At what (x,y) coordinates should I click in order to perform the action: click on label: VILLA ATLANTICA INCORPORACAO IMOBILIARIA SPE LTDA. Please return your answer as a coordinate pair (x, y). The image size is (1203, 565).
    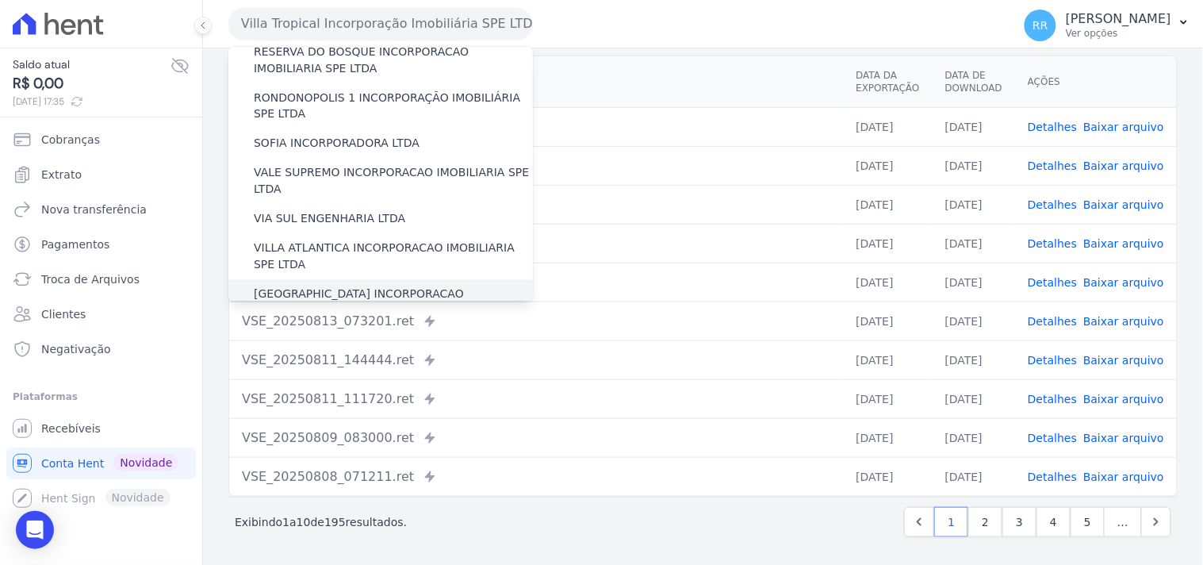
    Looking at the image, I should click on (393, 257).